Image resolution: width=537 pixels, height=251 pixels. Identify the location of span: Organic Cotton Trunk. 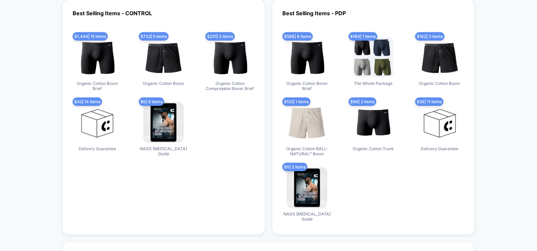
(373, 151).